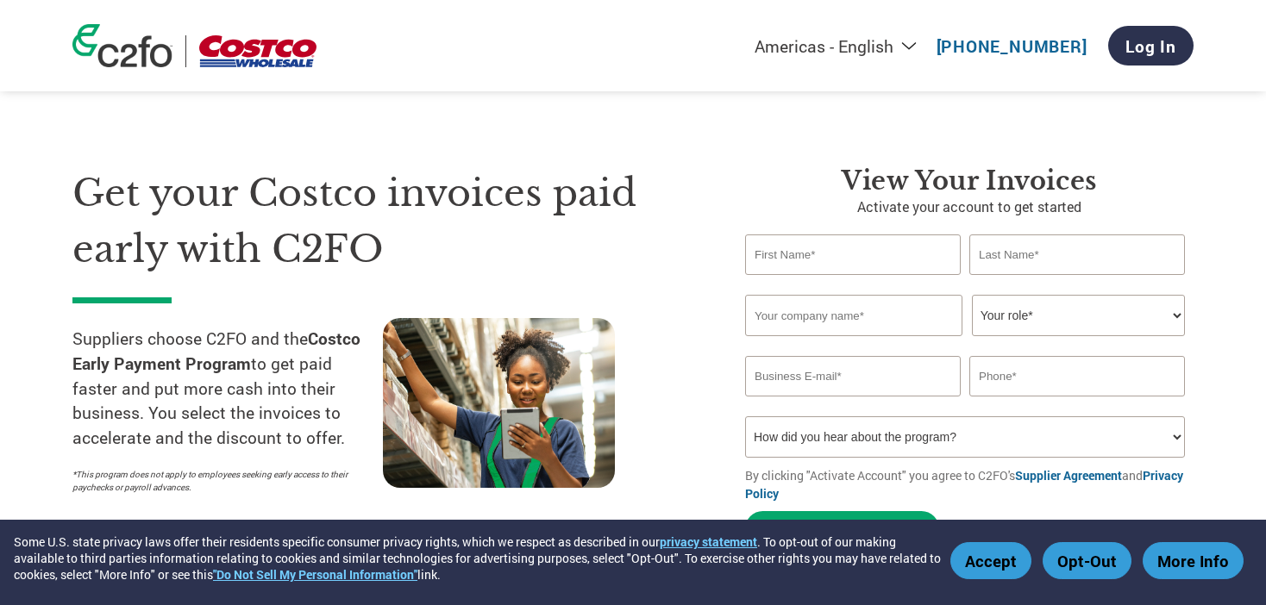  What do you see at coordinates (1077, 254) in the screenshot?
I see `input: Last Name*` at bounding box center [1077, 254].